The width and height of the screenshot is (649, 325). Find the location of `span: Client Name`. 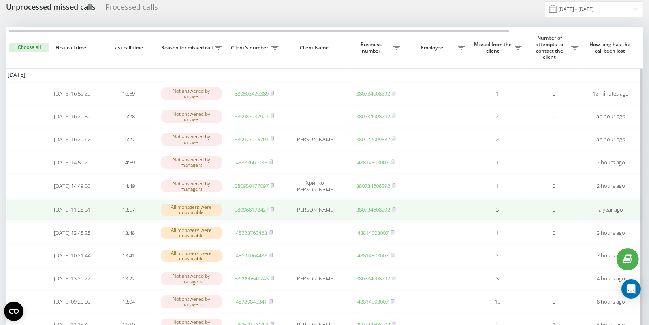

span: Client Name is located at coordinates (315, 48).